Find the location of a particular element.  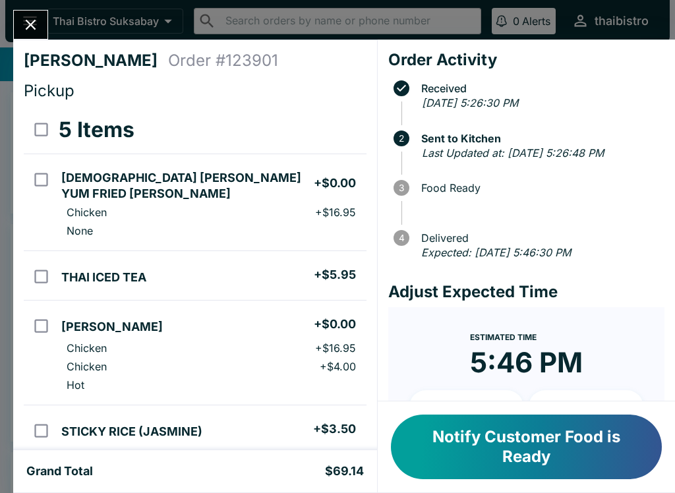

h5: + $5.95 is located at coordinates (335, 275).